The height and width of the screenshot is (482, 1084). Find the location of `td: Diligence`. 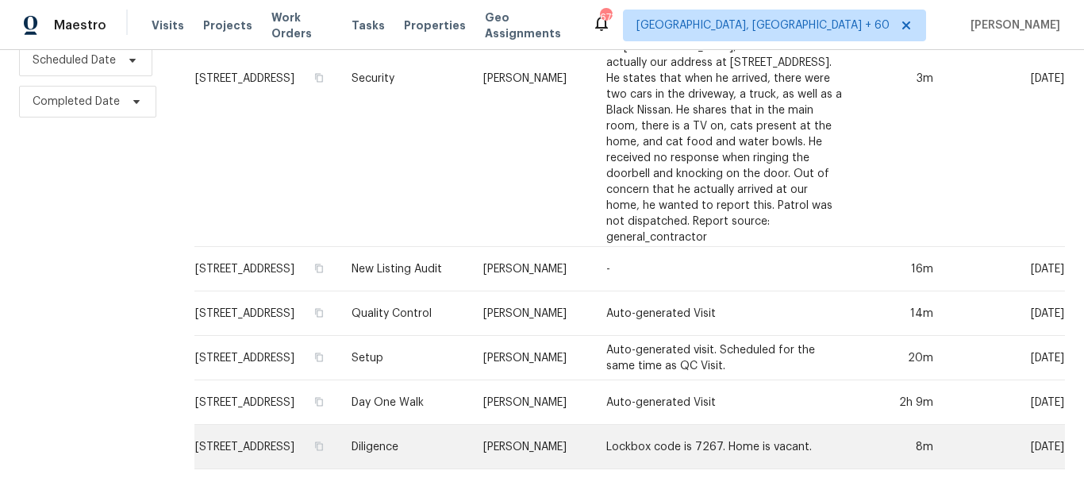

td: Diligence is located at coordinates (405, 447).